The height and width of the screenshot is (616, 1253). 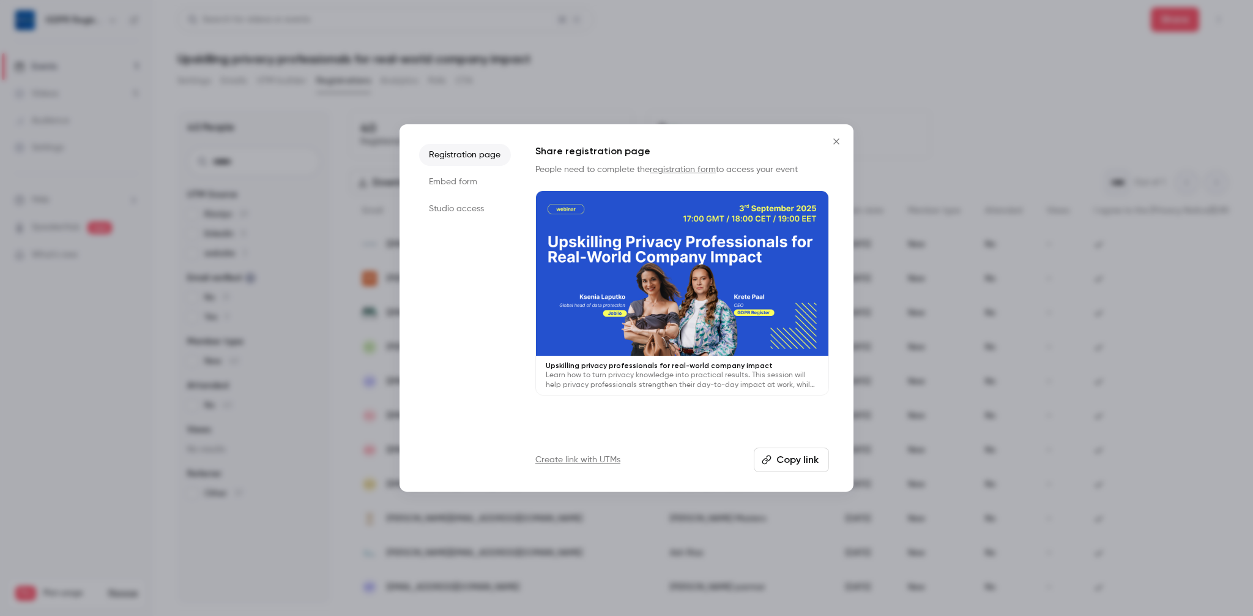 I want to click on a: registration form, so click(x=683, y=170).